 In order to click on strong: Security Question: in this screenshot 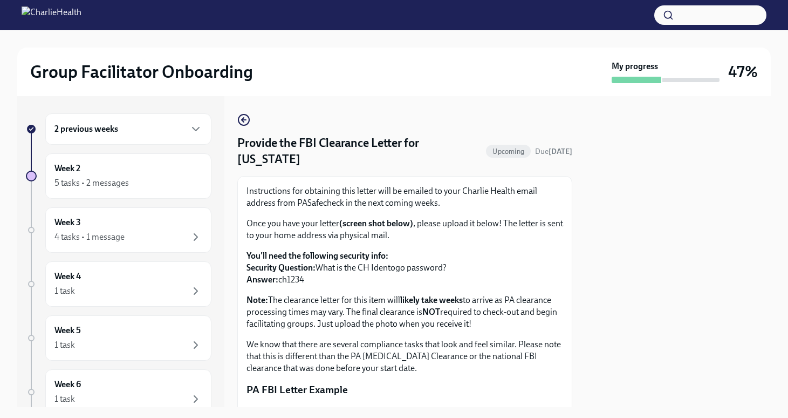, I will do `click(281, 267)`.